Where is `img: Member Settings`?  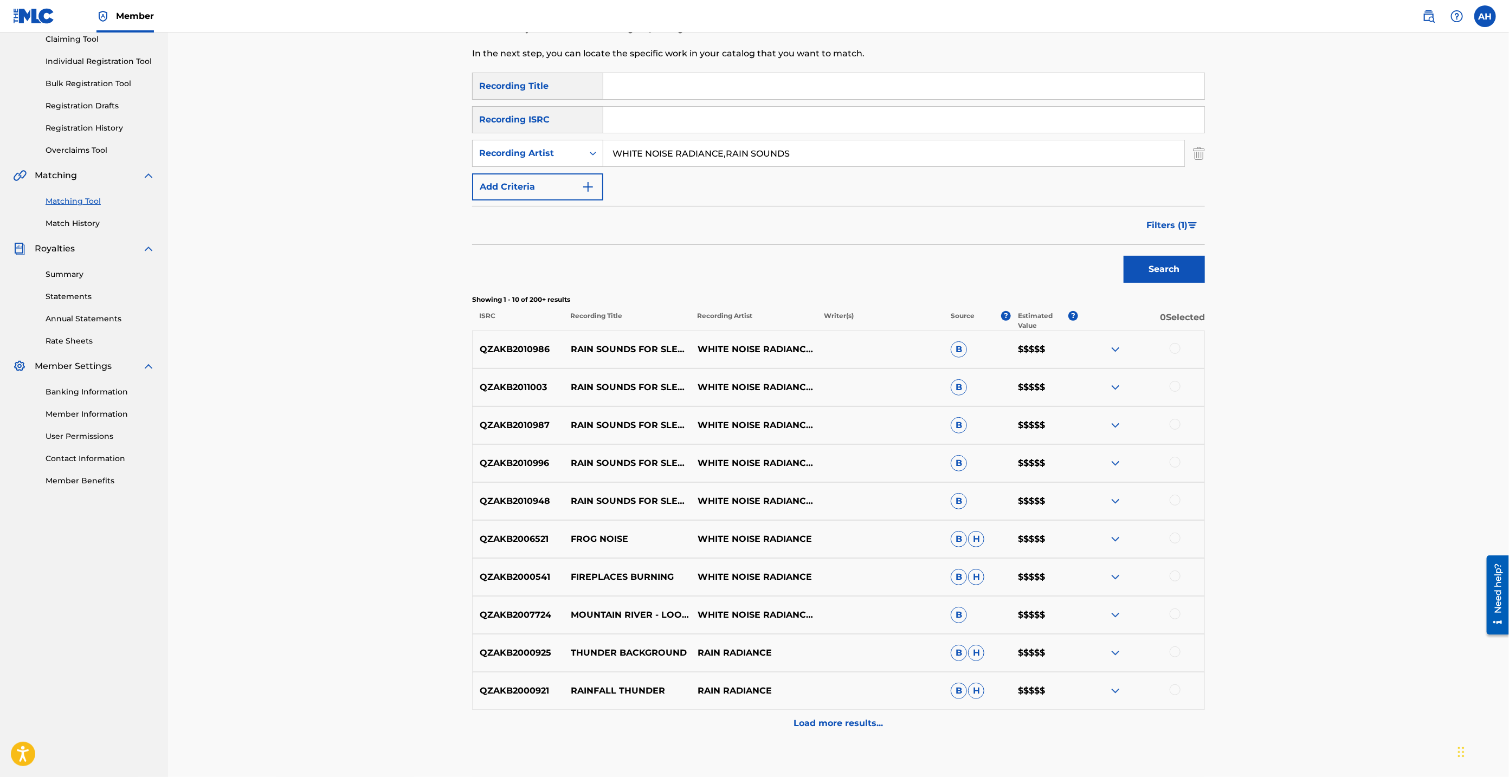 img: Member Settings is located at coordinates (20, 366).